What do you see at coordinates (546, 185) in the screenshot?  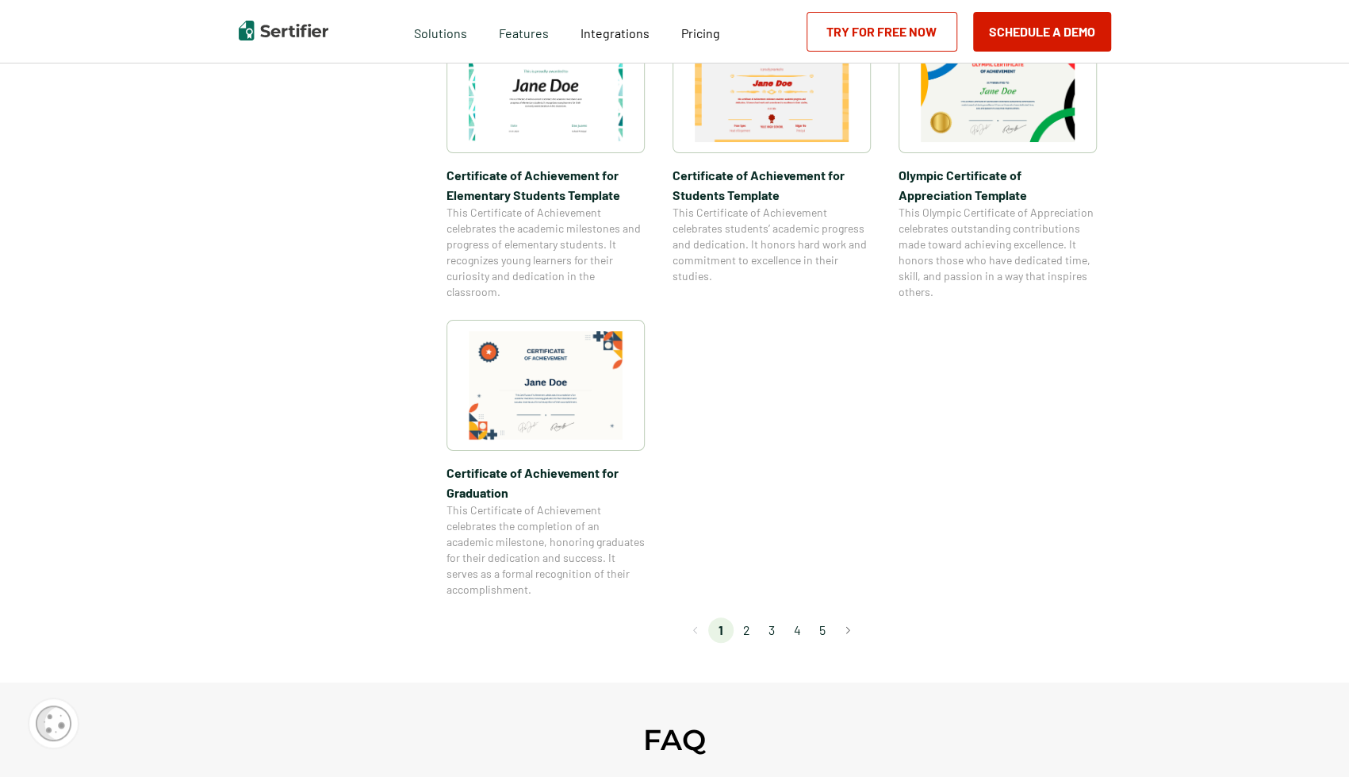 I see `span: Certificate of Achievement for Elementary Students Template` at bounding box center [546, 185].